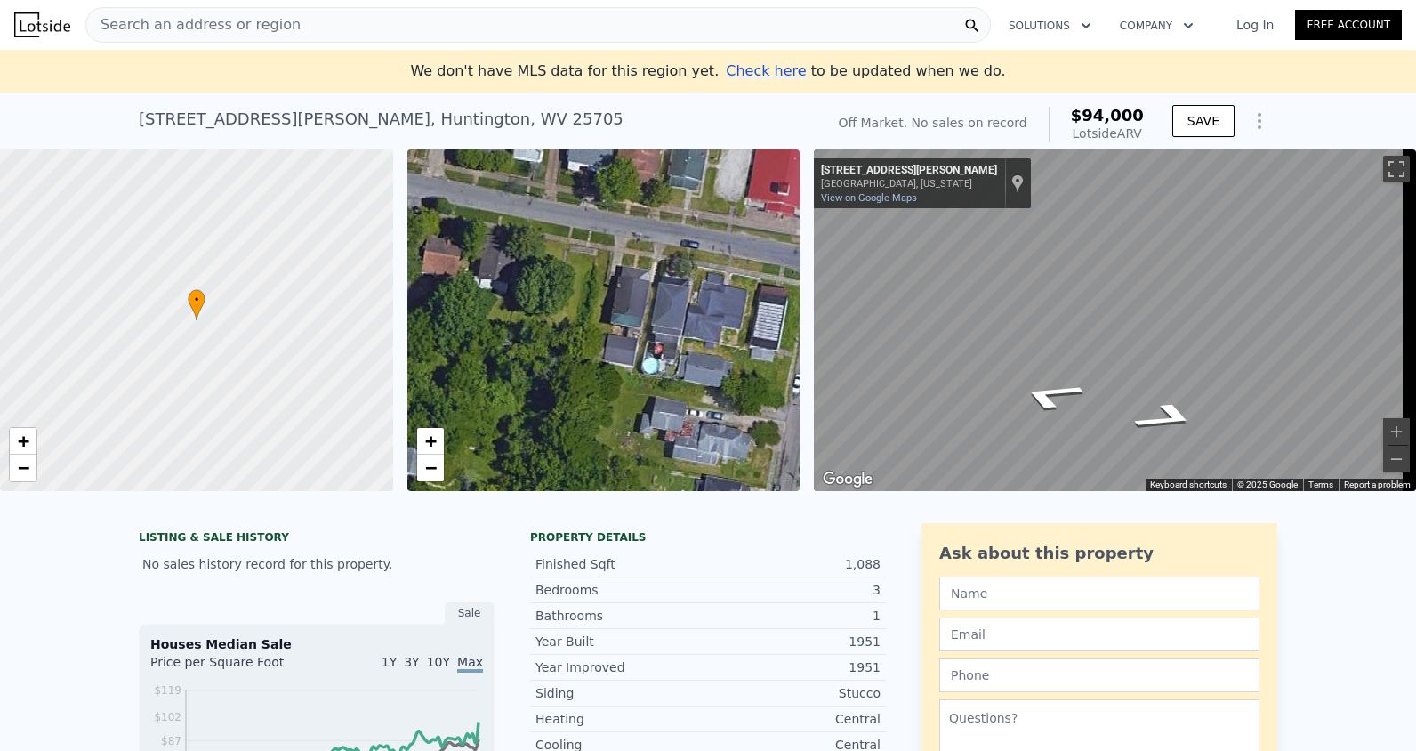 This screenshot has width=1416, height=751. Describe the element at coordinates (317, 539) in the screenshot. I see `div: LISTING & SALE HISTORY` at that location.